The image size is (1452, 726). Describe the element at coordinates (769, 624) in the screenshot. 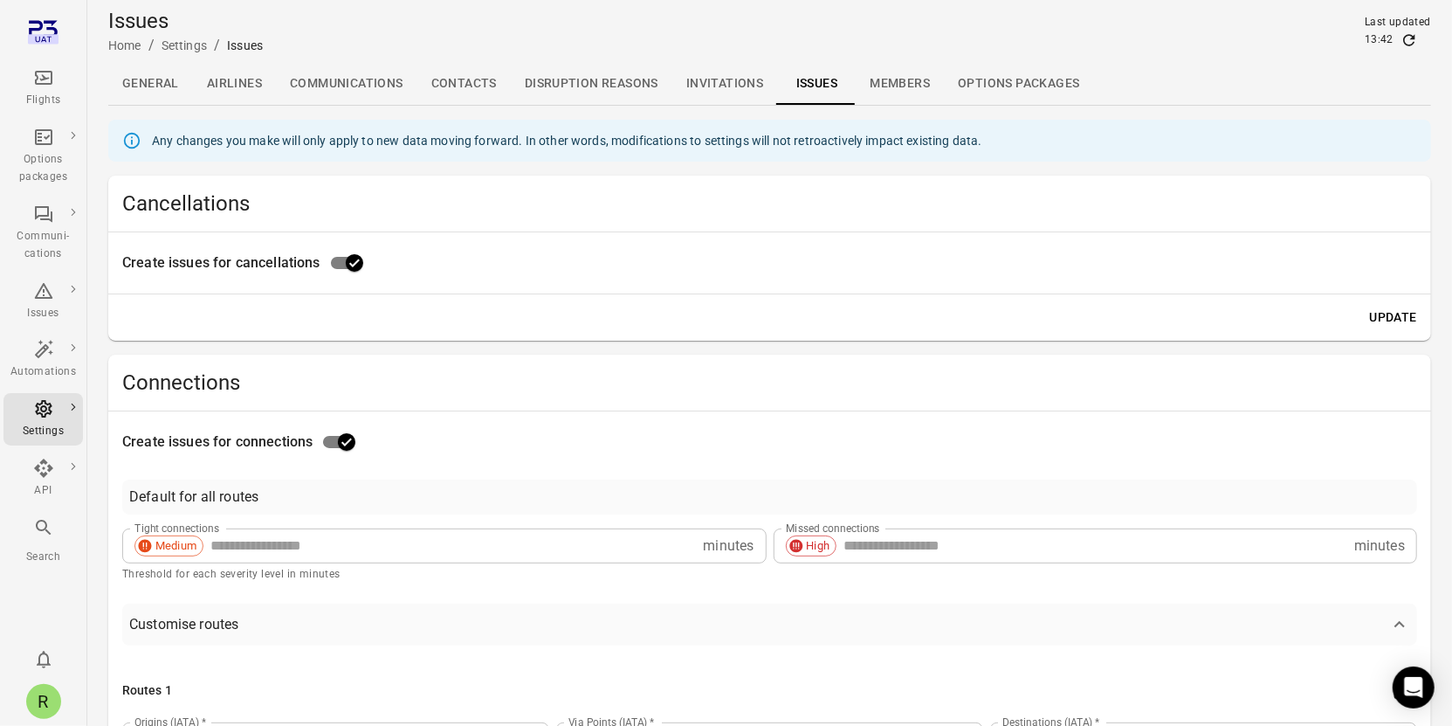

I see `button: Customise routes` at that location.